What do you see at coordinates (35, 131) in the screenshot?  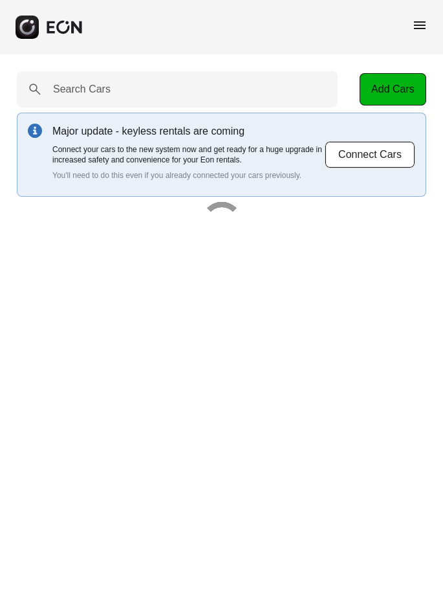 I see `img: info` at bounding box center [35, 131].